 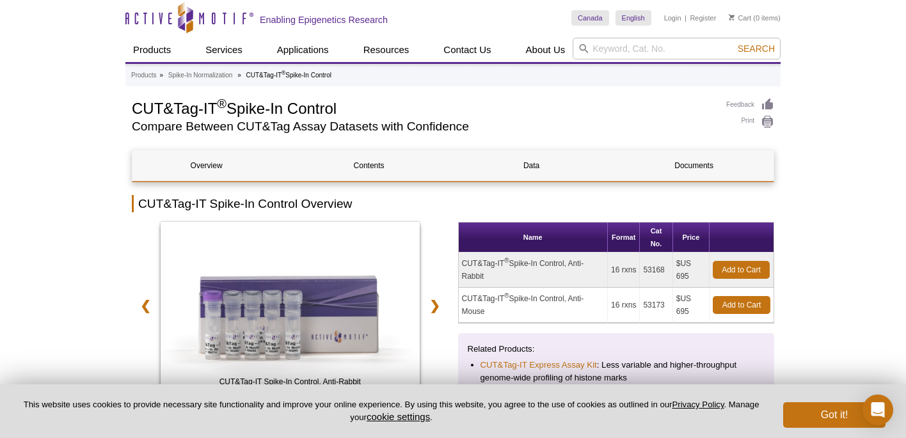 What do you see at coordinates (398, 417) in the screenshot?
I see `button: cookie settings` at bounding box center [398, 417].